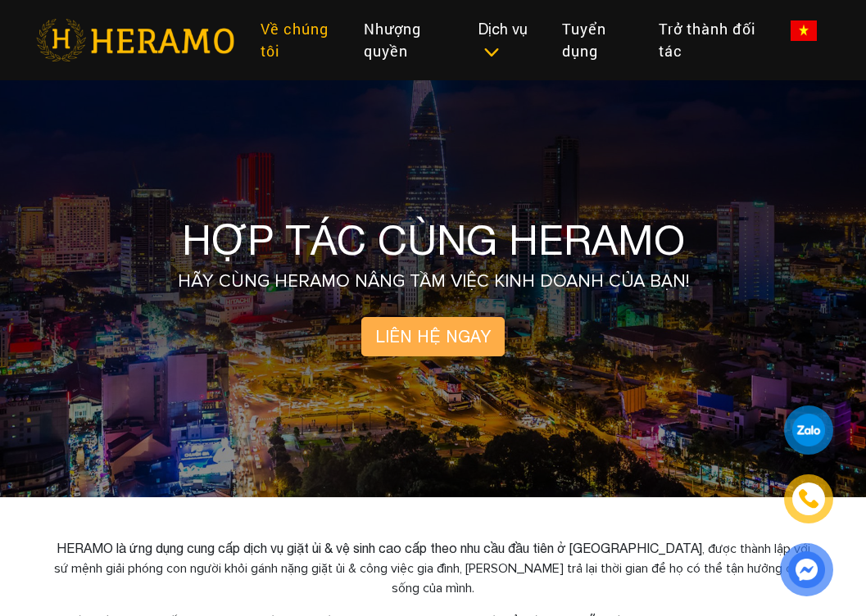 This screenshot has width=866, height=616. Describe the element at coordinates (809, 499) in the screenshot. I see `a: phone-icon` at that location.